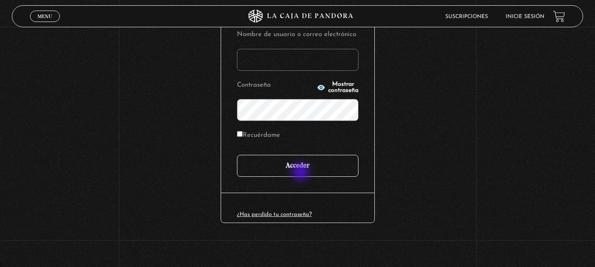 This screenshot has width=595, height=267. I want to click on a: View your shopping cart, so click(559, 16).